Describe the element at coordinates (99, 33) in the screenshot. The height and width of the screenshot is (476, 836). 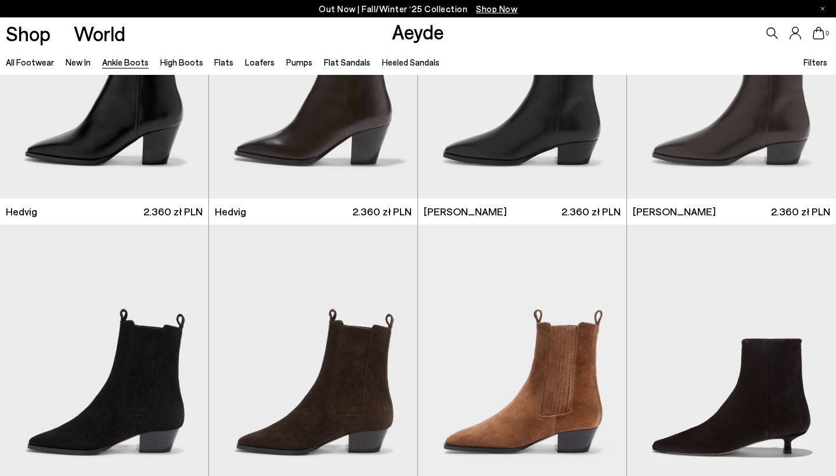
I see `a: World` at that location.